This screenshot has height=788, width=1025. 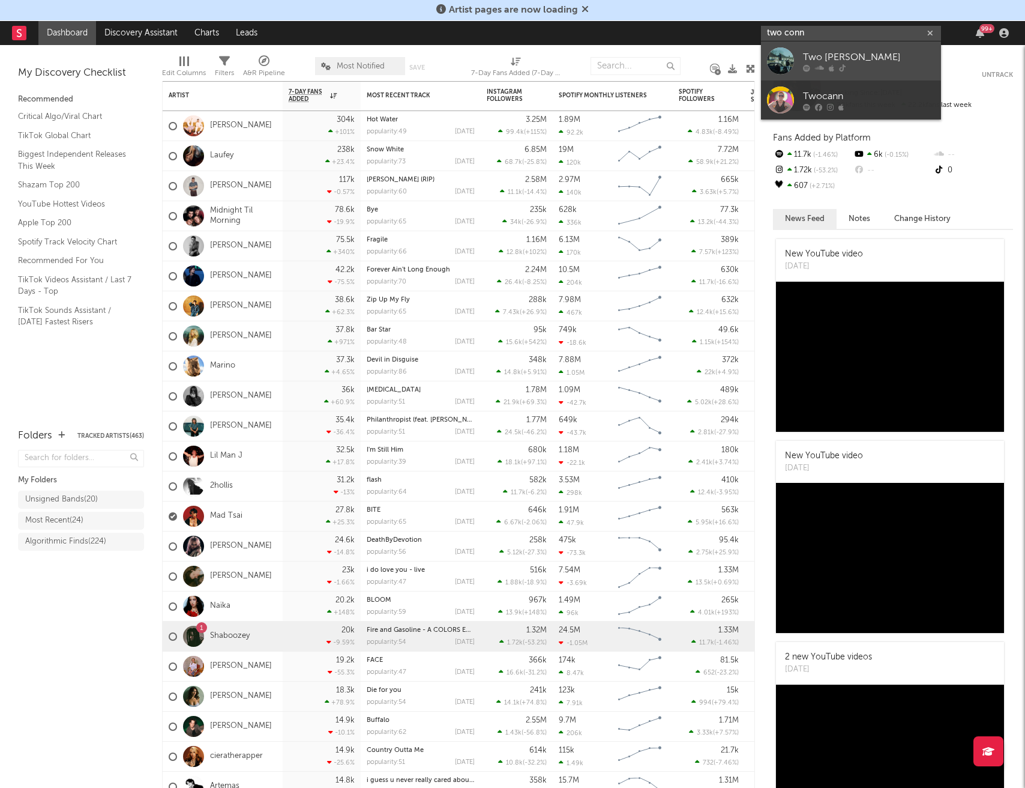 What do you see at coordinates (540, 330) in the screenshot?
I see `div: 95k` at bounding box center [540, 330].